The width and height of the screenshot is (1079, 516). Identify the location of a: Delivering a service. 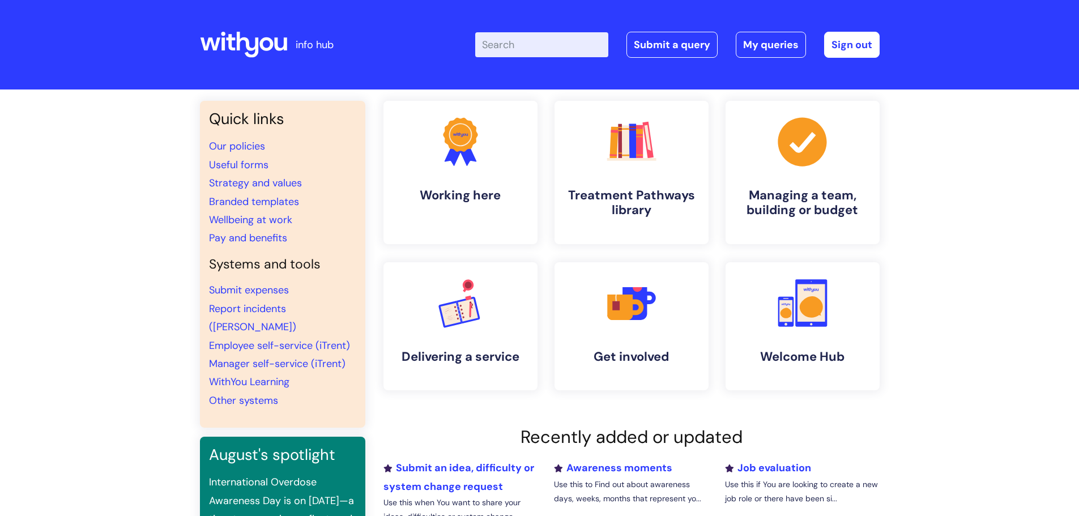
(461, 326).